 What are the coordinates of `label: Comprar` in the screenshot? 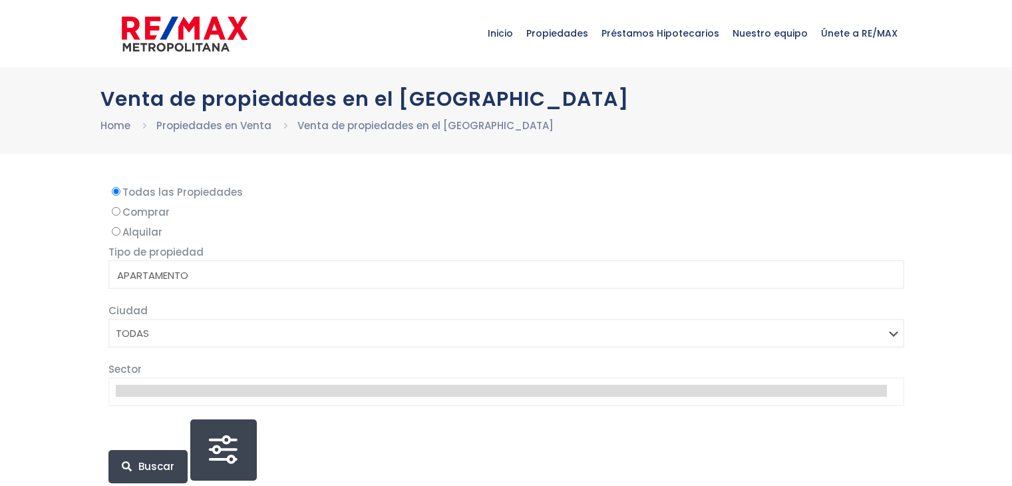 It's located at (506, 212).